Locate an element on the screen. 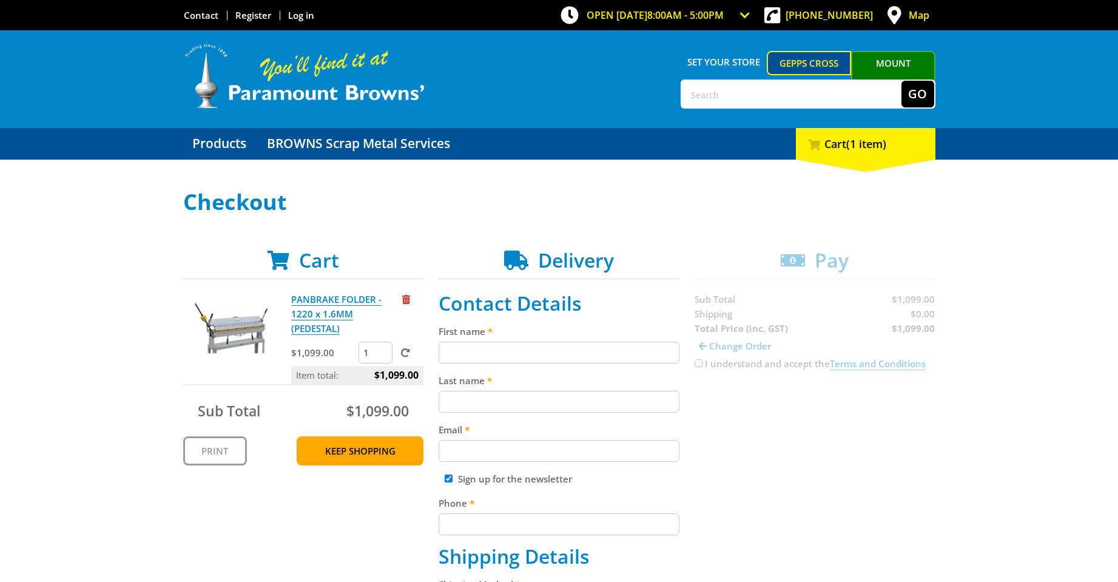  input: Search is located at coordinates (792, 94).